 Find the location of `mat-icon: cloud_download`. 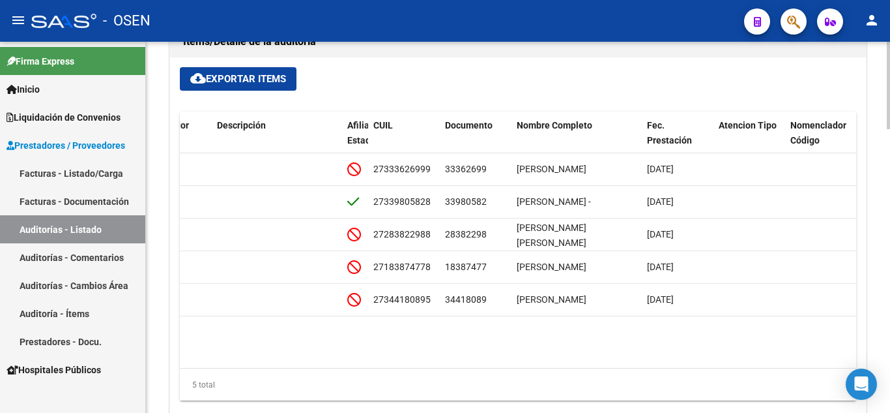

mat-icon: cloud_download is located at coordinates (198, 78).